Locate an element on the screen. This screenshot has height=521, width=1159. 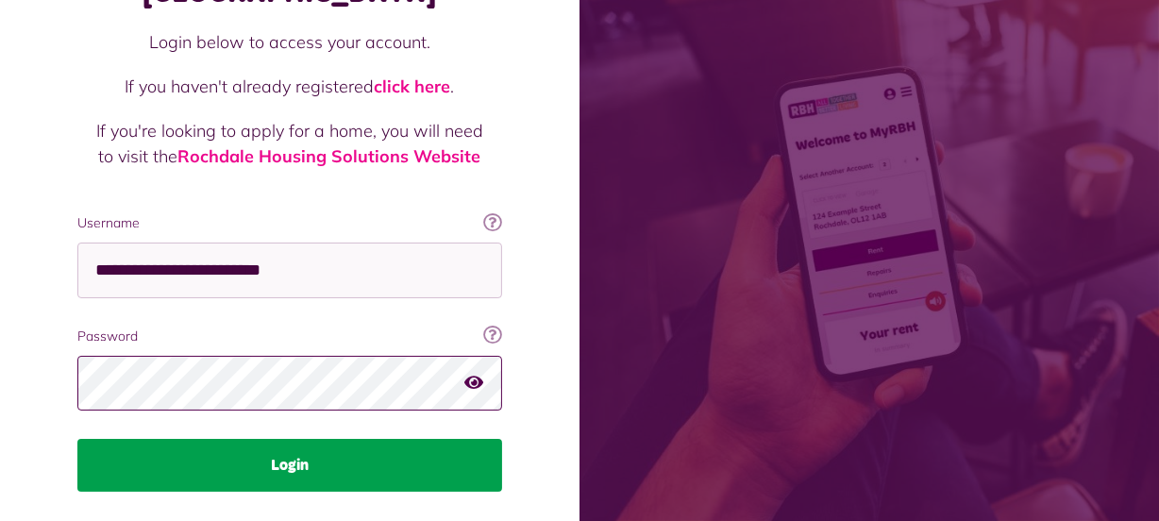
button: Login is located at coordinates (290, 465).